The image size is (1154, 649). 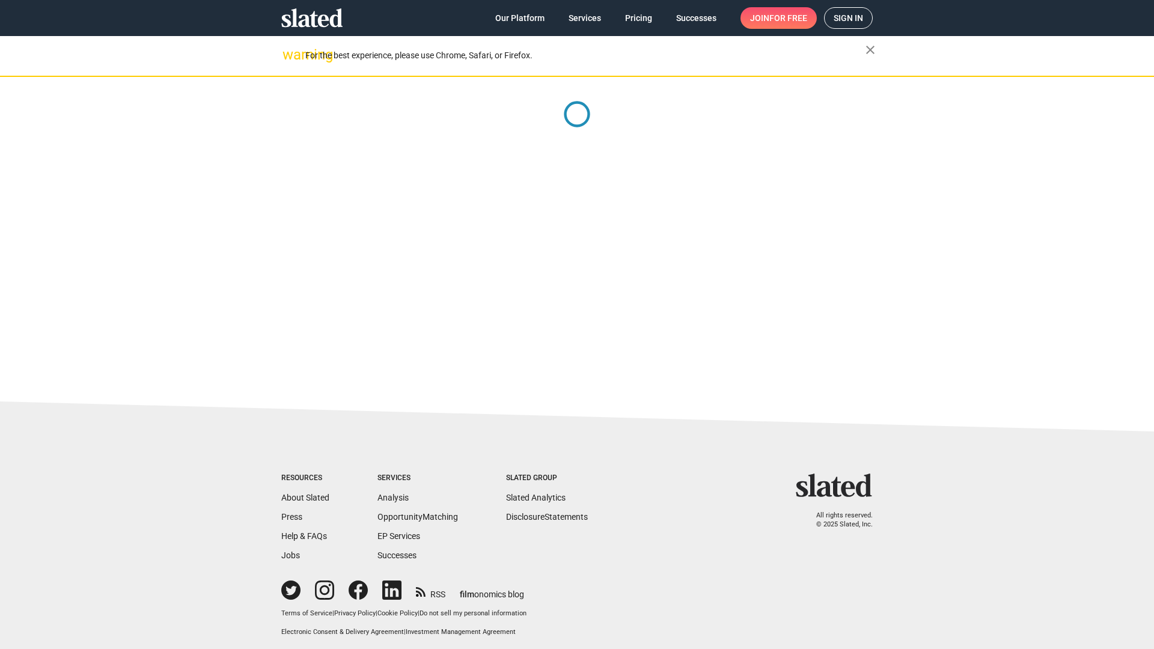 What do you see at coordinates (305, 498) in the screenshot?
I see `a: About Slated` at bounding box center [305, 498].